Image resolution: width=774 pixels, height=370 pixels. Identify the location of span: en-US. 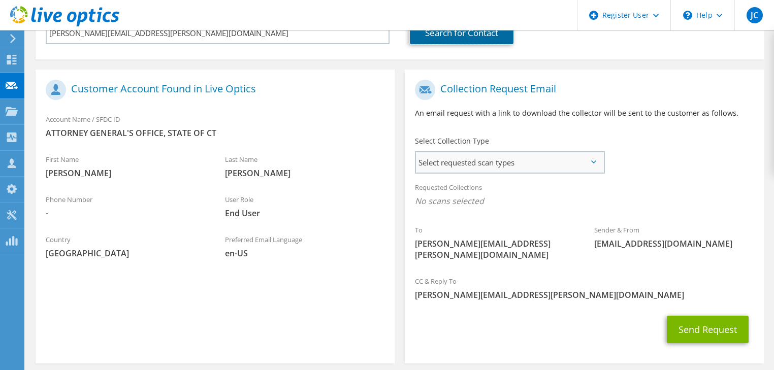
(304, 253).